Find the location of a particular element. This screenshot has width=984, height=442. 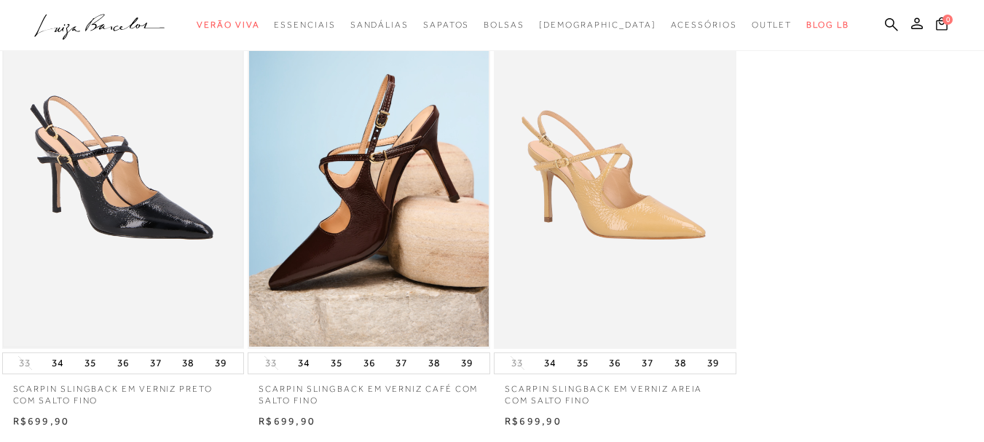

a: SCARPIN SLINGBACK EM VERNIZ CAFÉ COM SALTO FINO is located at coordinates (369, 391).